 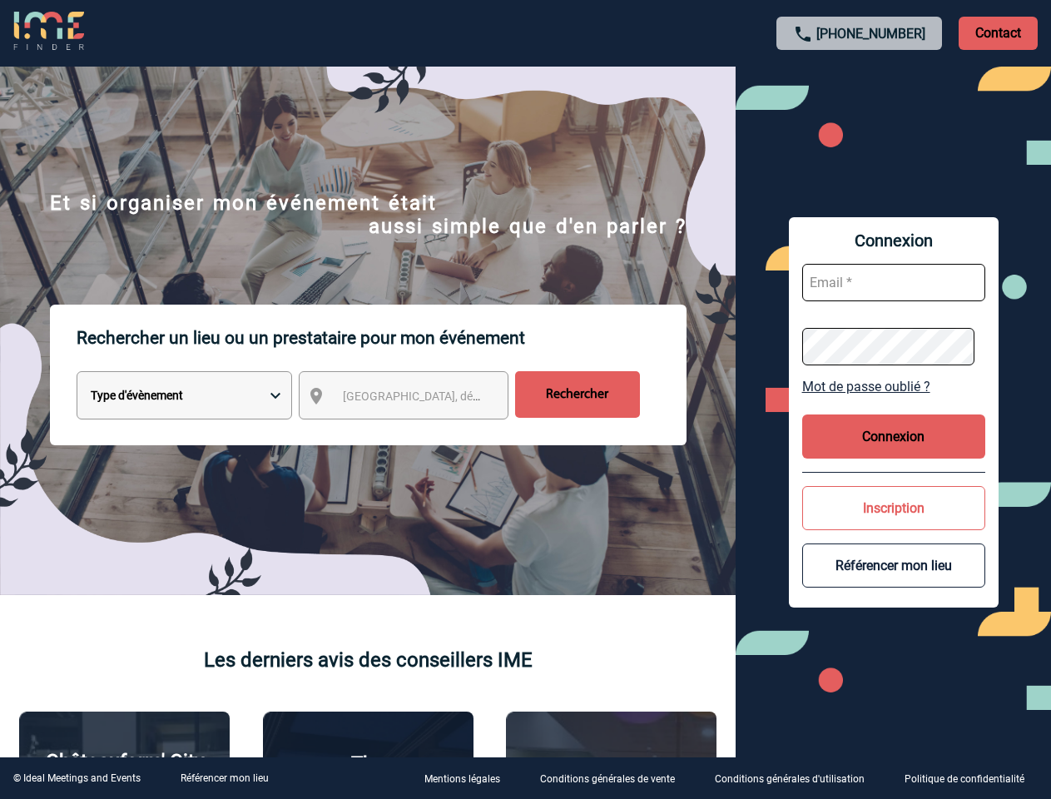 What do you see at coordinates (462, 780) in the screenshot?
I see `p: Mentions légales` at bounding box center [462, 780].